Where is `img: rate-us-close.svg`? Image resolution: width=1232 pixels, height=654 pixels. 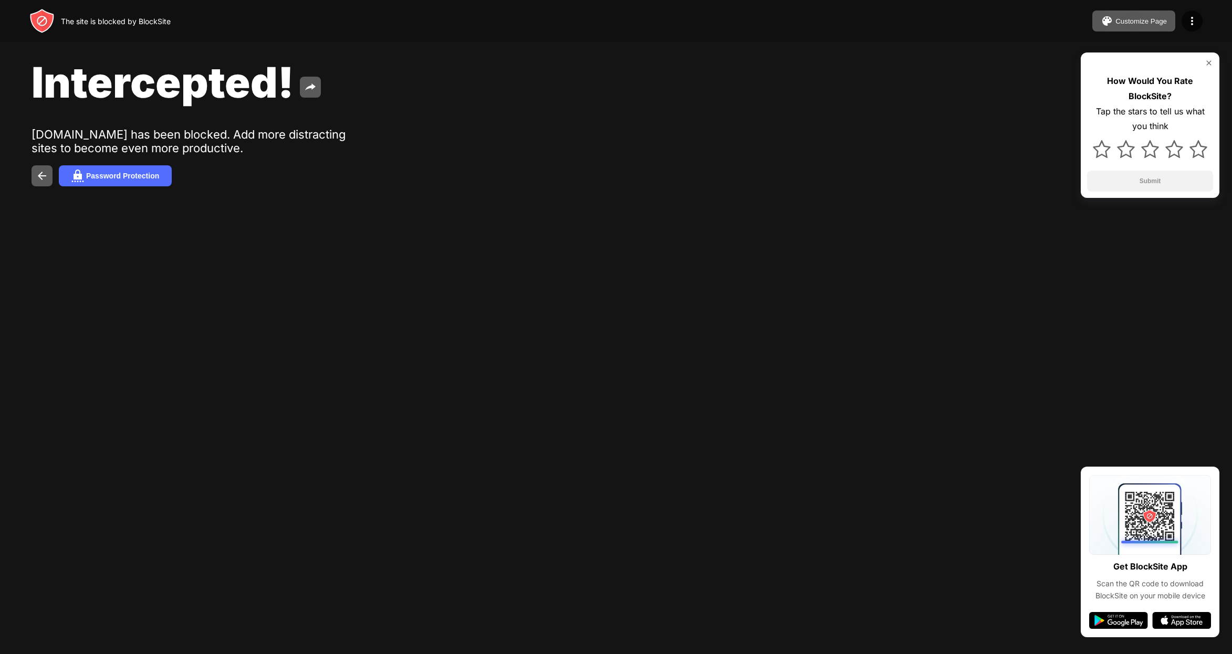 img: rate-us-close.svg is located at coordinates (1209, 63).